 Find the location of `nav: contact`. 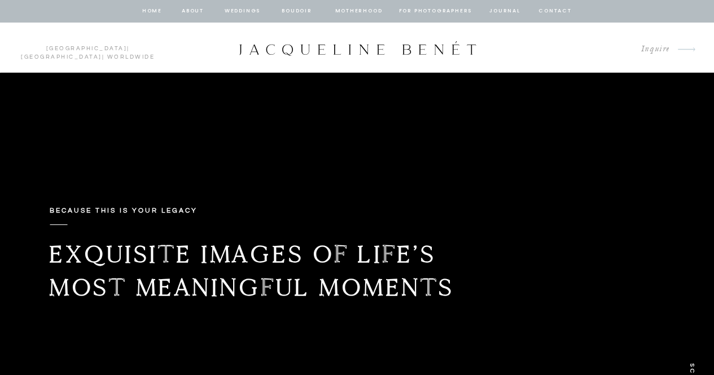

nav: contact is located at coordinates (555, 11).